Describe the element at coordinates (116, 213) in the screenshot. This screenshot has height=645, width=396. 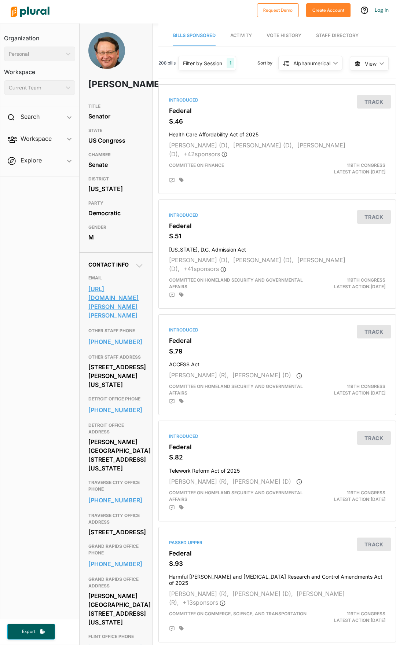
I see `div: Democratic` at that location.